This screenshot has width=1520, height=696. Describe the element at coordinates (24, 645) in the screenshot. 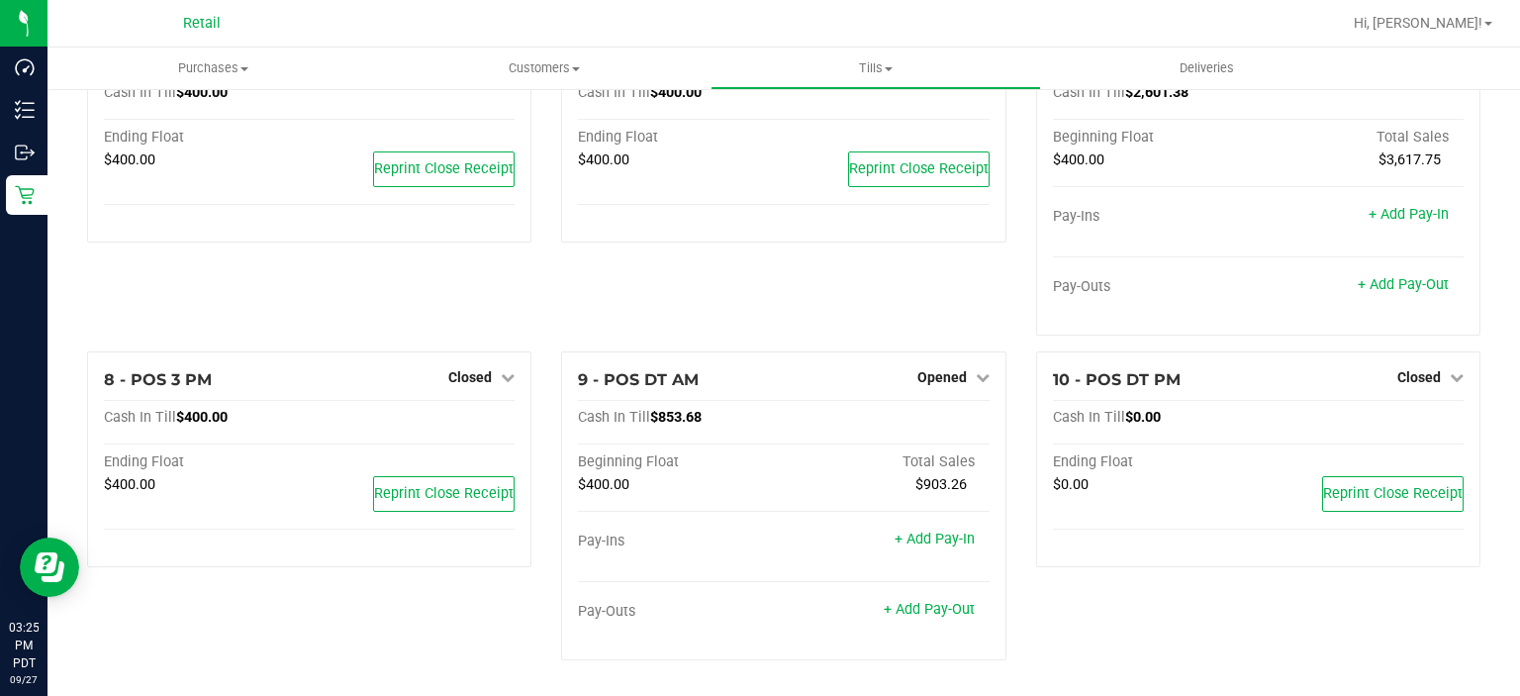

I see `p: 03:25 PM PDT` at that location.